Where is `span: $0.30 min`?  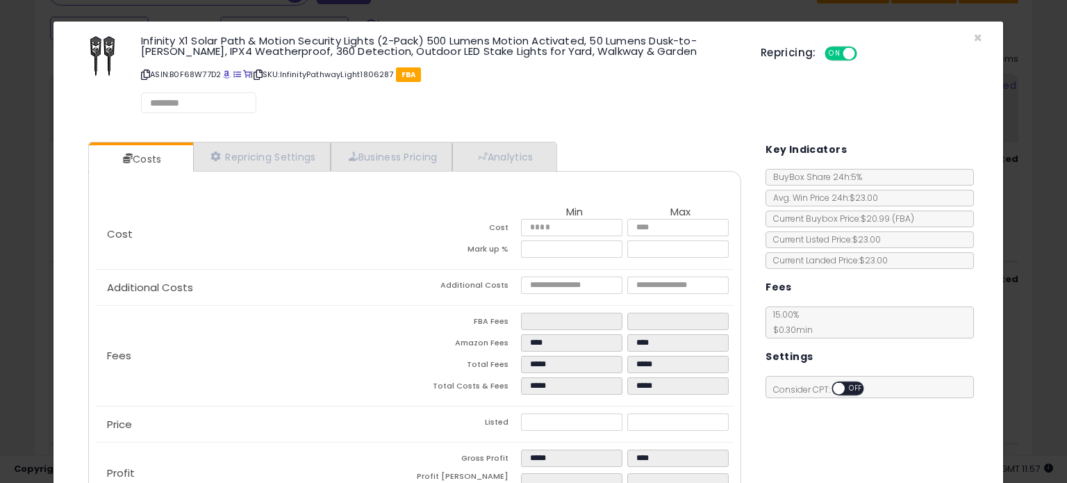
span: $0.30 min is located at coordinates (789, 329).